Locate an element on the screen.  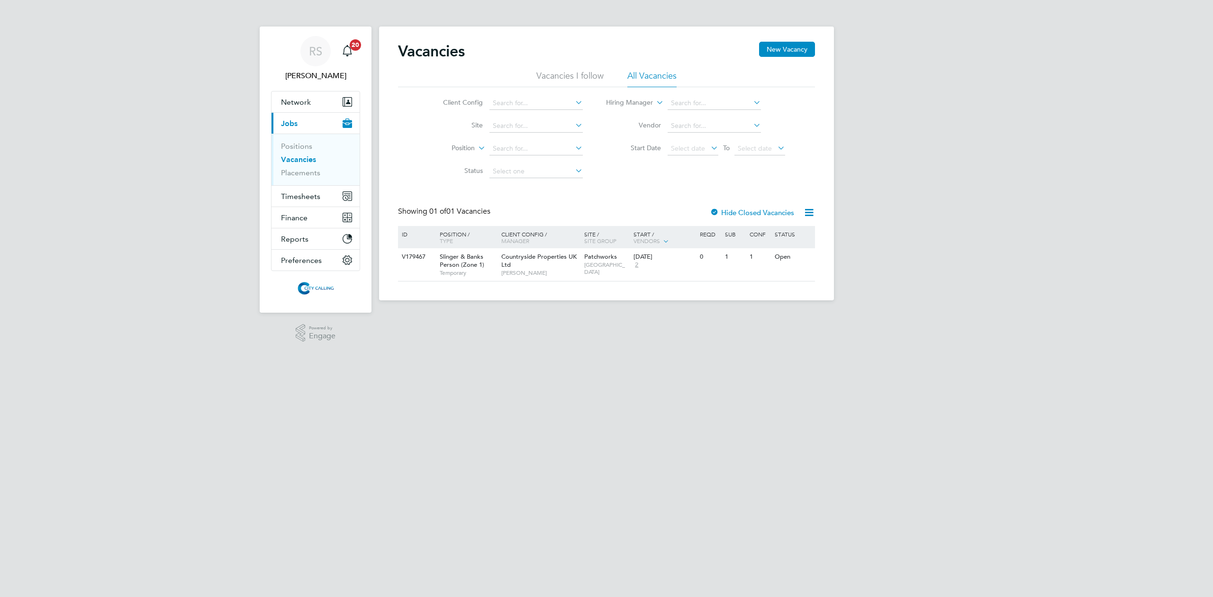
span: 20 is located at coordinates (355, 45).